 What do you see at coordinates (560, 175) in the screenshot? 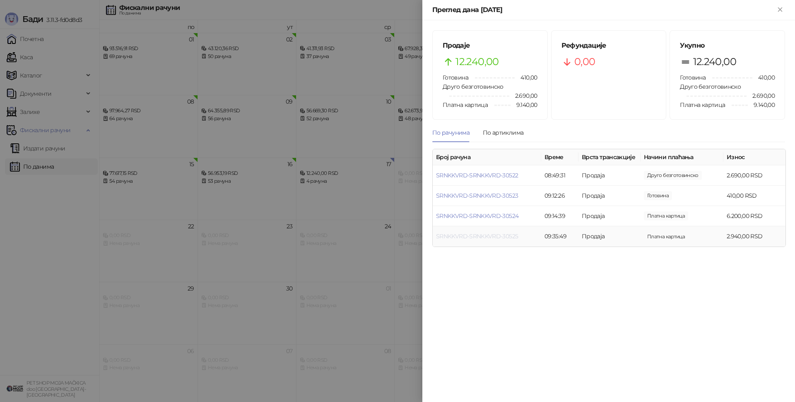
I see `td: 08:49:31` at bounding box center [560, 175].